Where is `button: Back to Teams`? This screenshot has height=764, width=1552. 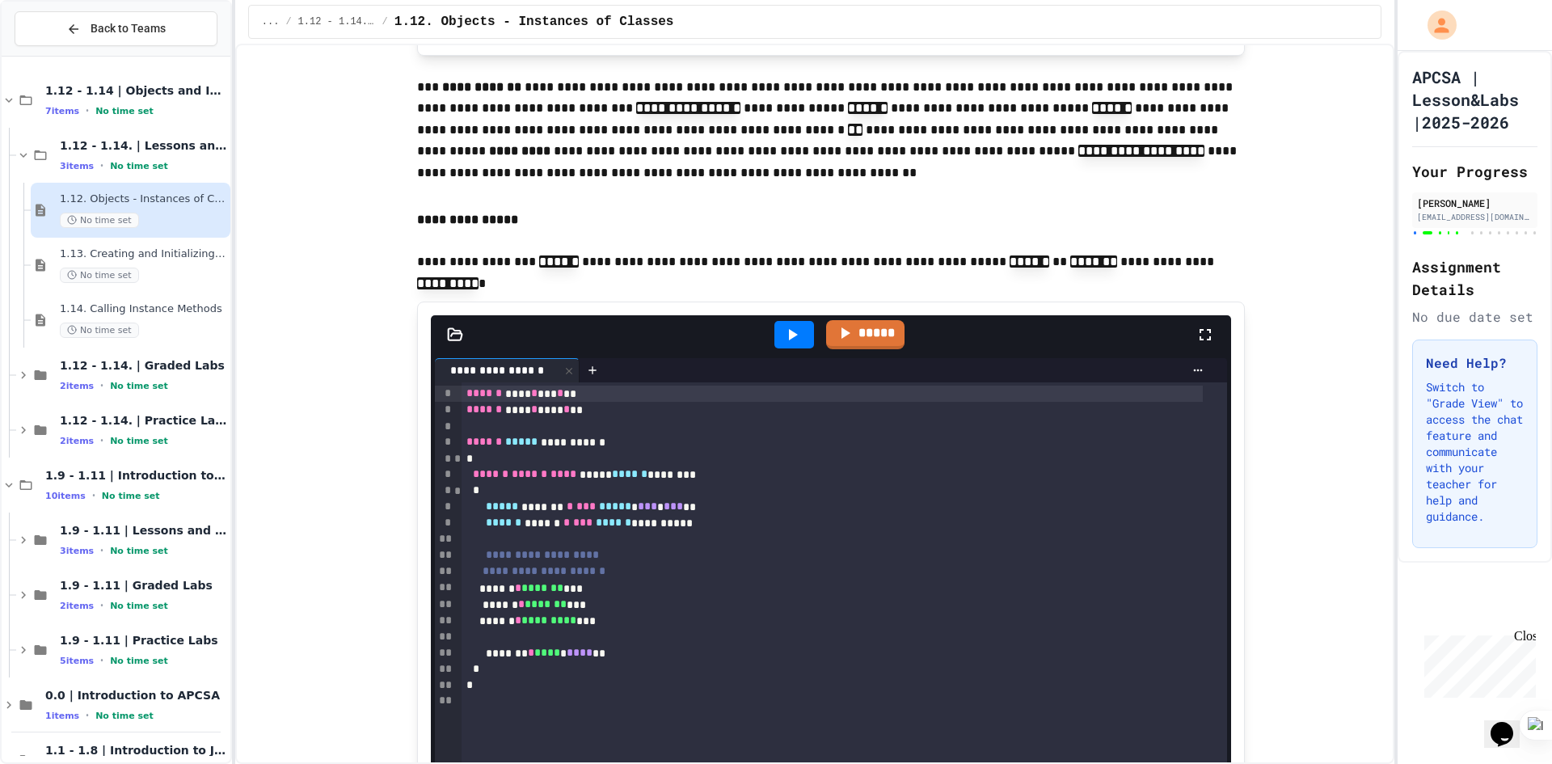 button: Back to Teams is located at coordinates (116, 28).